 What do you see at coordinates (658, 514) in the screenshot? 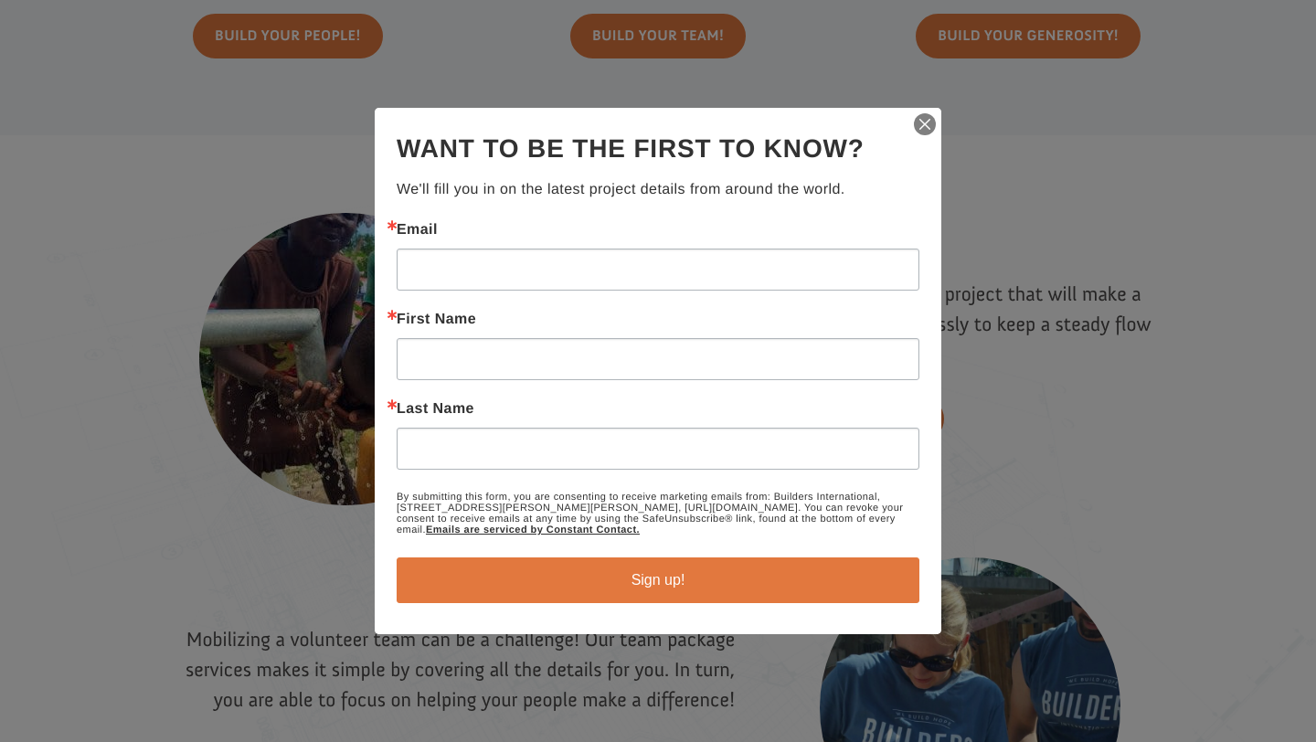
I see `p: By submitting this form, you are consenting to receive marketing emails from: Builders Internatio...` at bounding box center [658, 514].